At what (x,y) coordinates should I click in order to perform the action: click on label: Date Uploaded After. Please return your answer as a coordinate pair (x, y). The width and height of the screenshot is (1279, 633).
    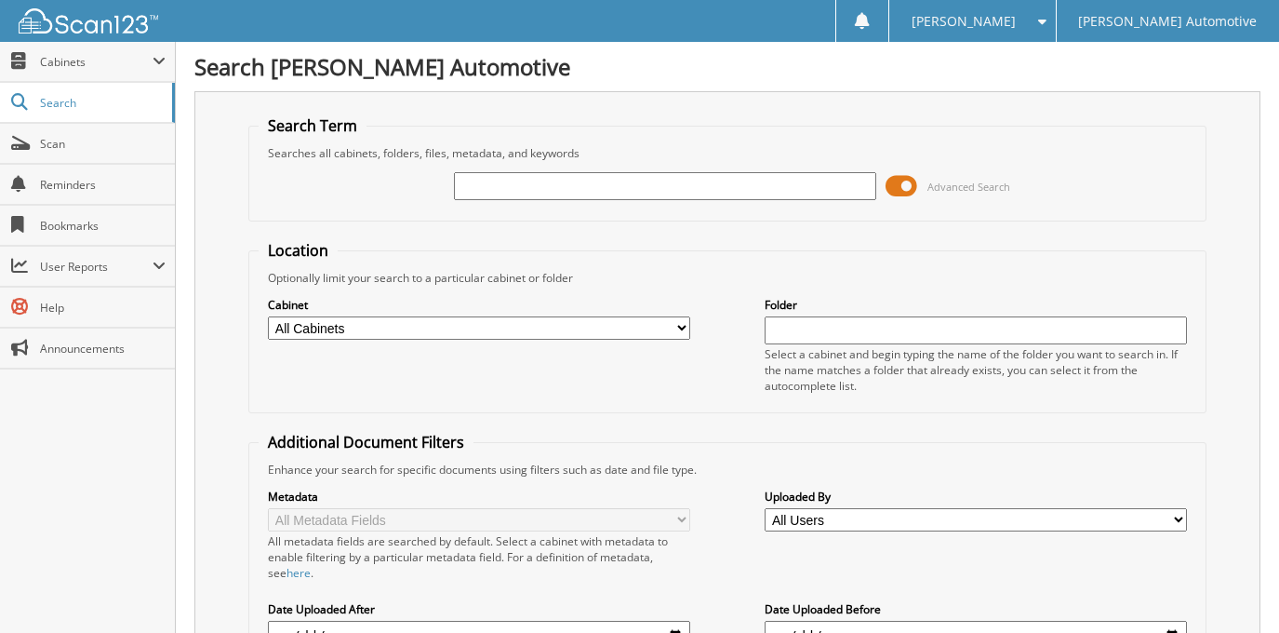
    Looking at the image, I should click on (478, 608).